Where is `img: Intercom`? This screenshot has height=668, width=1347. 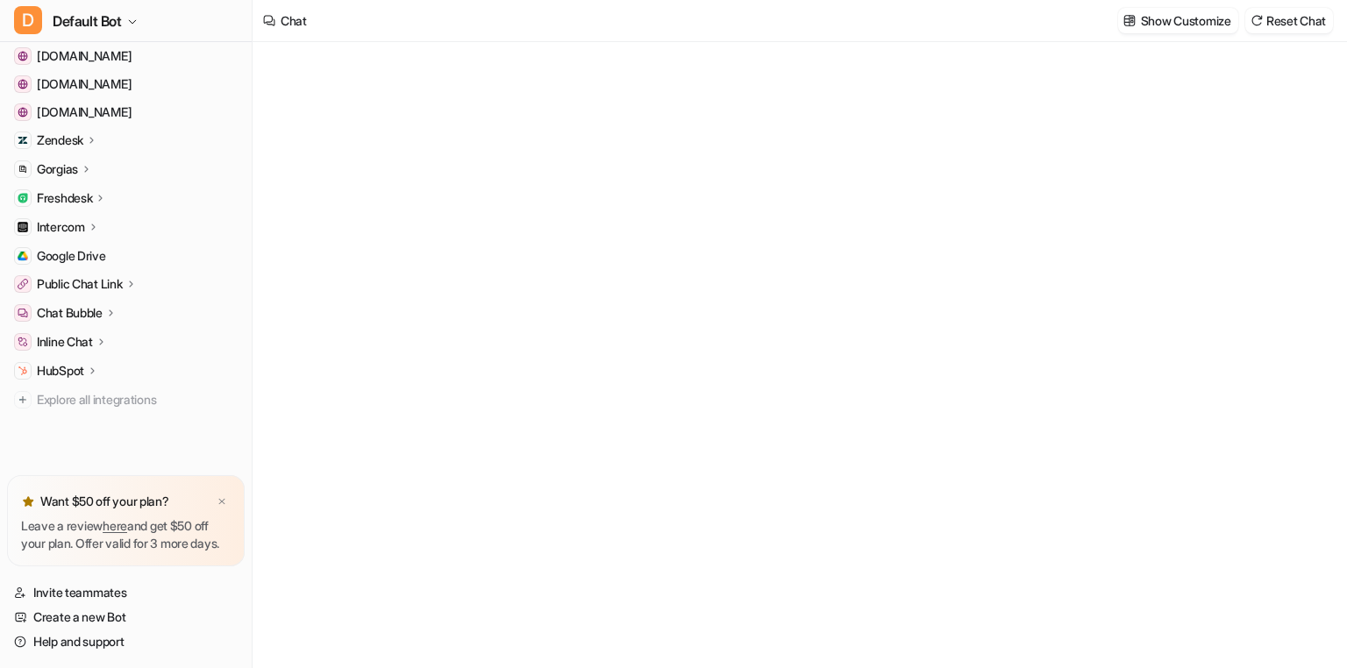
img: Intercom is located at coordinates (23, 227).